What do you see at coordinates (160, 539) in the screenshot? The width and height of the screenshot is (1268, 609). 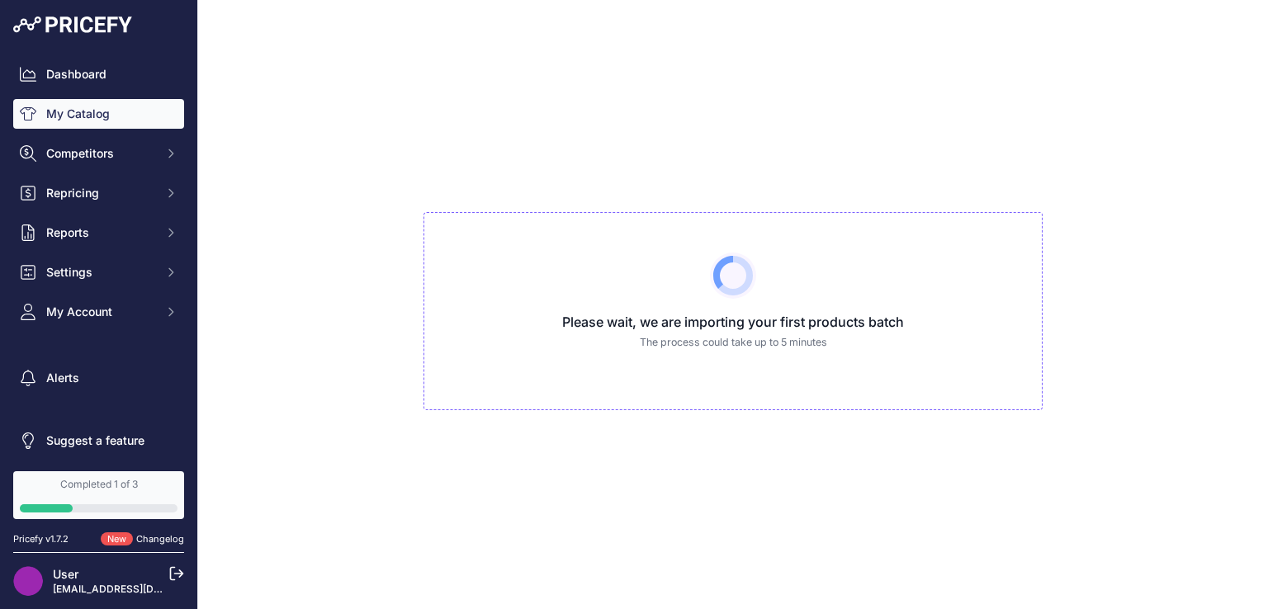 I see `a: Changelog` at bounding box center [160, 539].